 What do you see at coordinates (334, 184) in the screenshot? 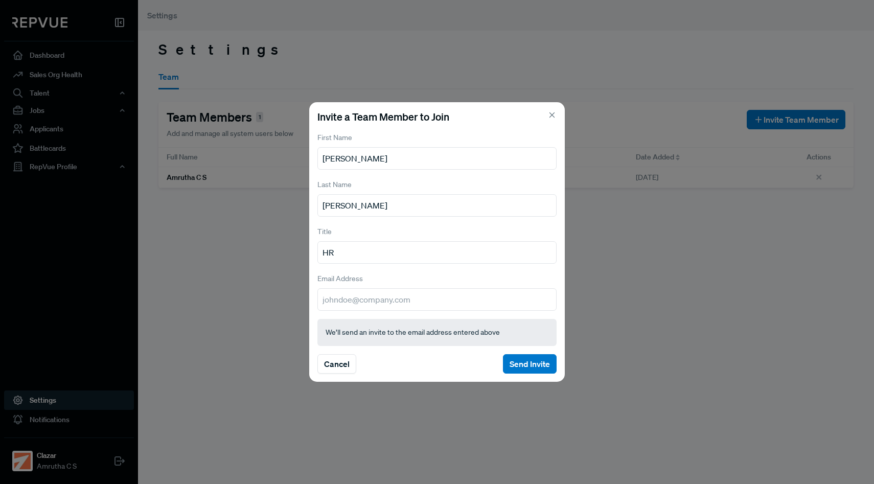
I see `label: Last Name` at bounding box center [334, 184].